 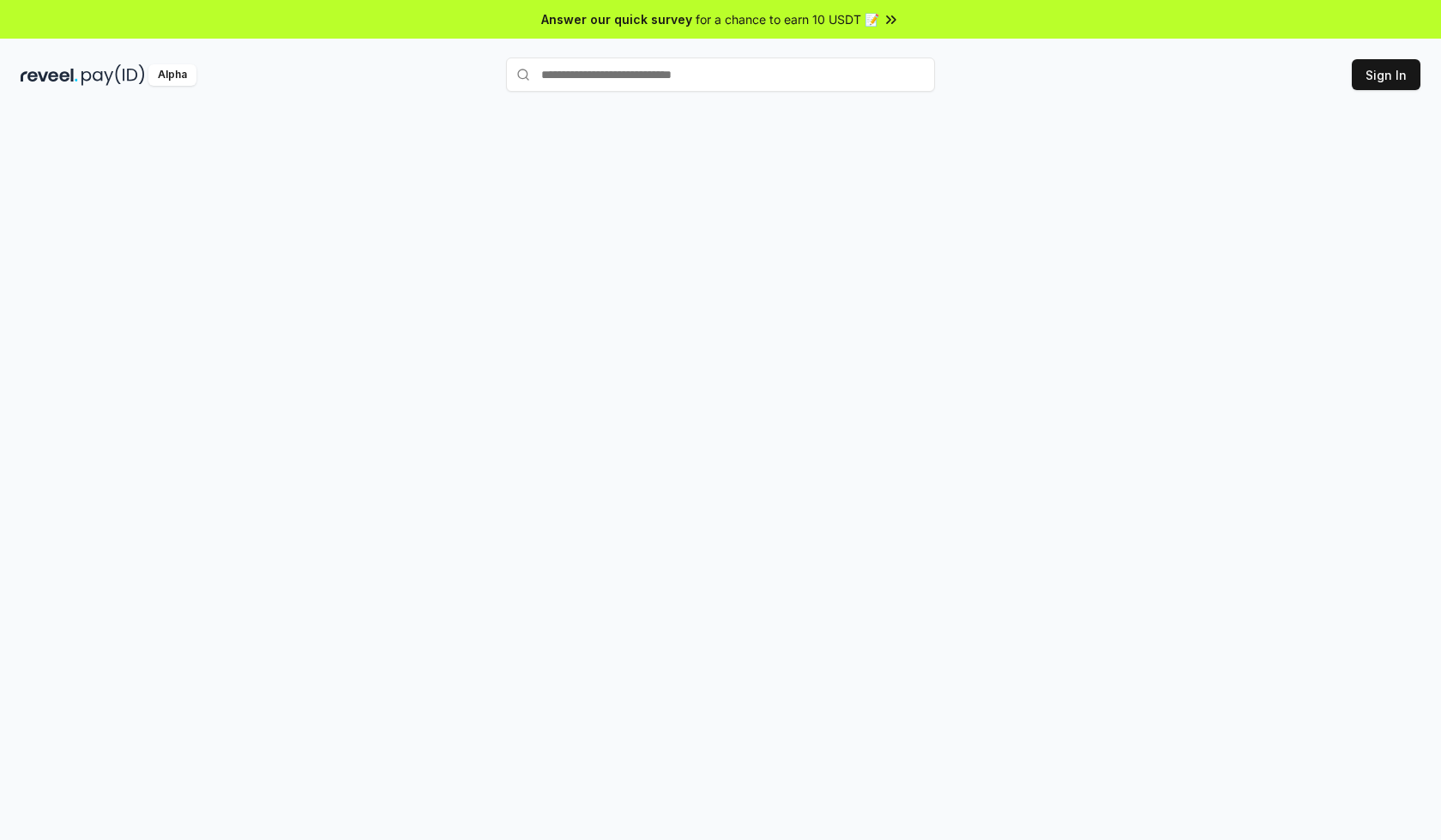 I want to click on span: Answer our quick survey, so click(x=617, y=19).